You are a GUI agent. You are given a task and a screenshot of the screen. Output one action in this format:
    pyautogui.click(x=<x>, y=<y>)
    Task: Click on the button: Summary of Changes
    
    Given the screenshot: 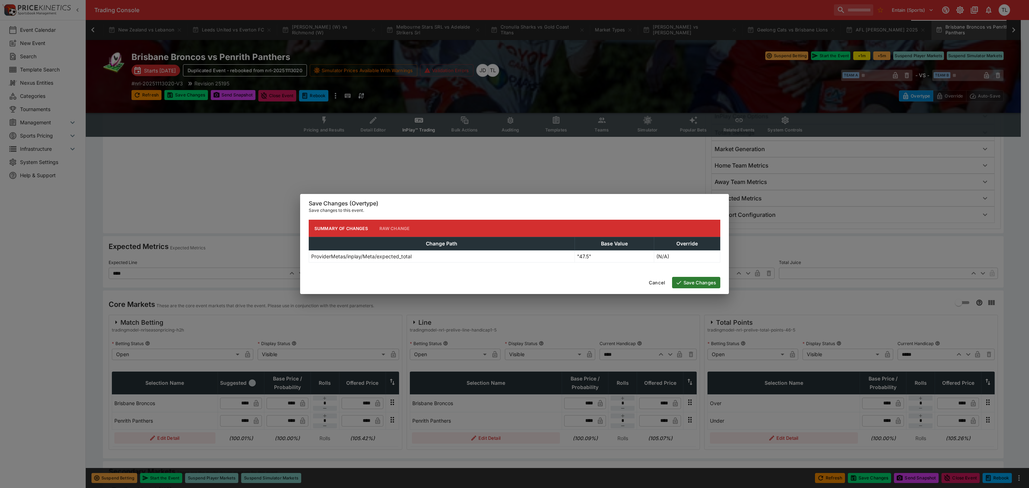 What is the action you would take?
    pyautogui.click(x=341, y=228)
    